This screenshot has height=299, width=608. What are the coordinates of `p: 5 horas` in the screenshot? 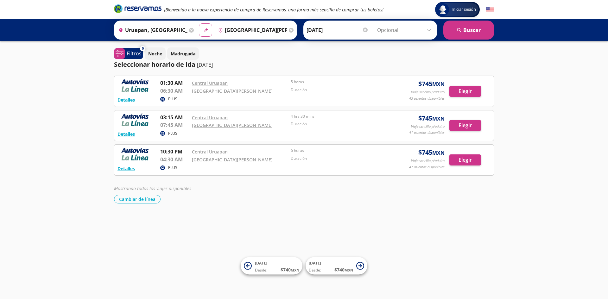 It's located at (338, 82).